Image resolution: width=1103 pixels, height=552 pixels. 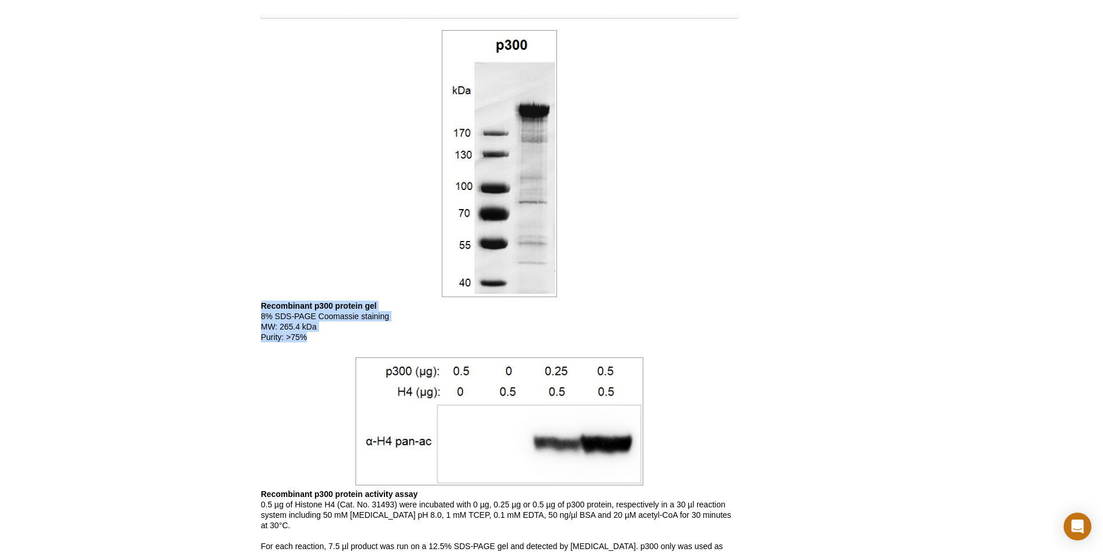 I want to click on p: 8% SDS-PAGE Coomassie staining MW: 265.4 kDa Purity: >75%, so click(x=500, y=321).